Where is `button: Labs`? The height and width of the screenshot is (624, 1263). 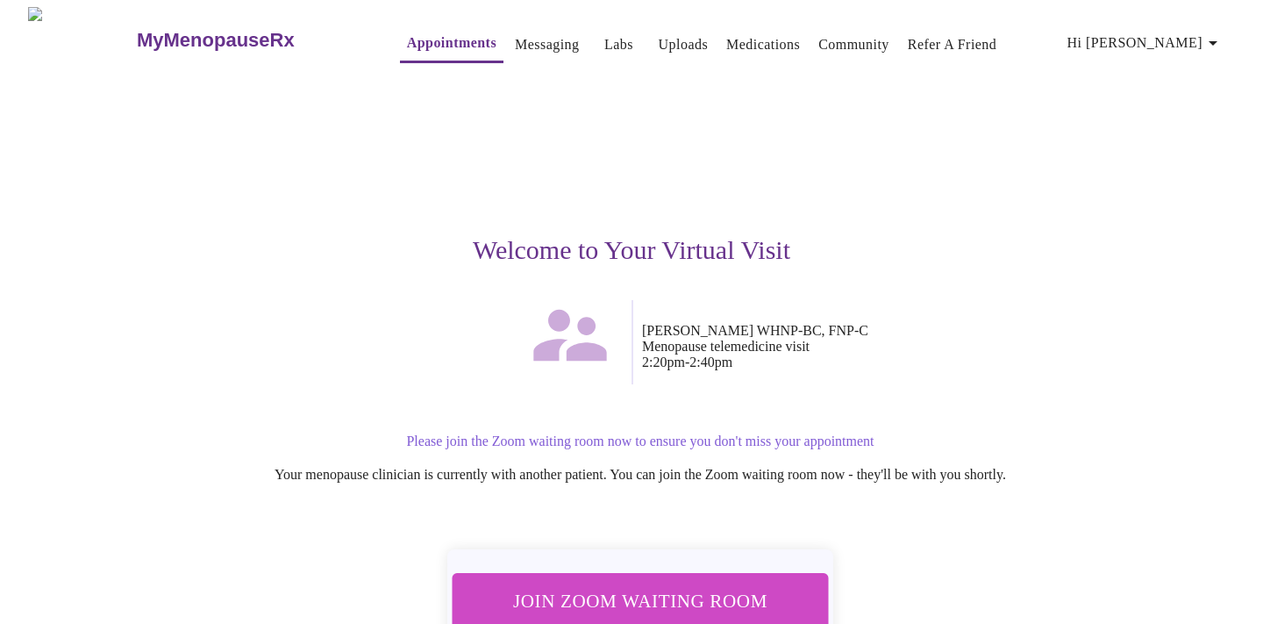
button: Labs is located at coordinates (619, 45).